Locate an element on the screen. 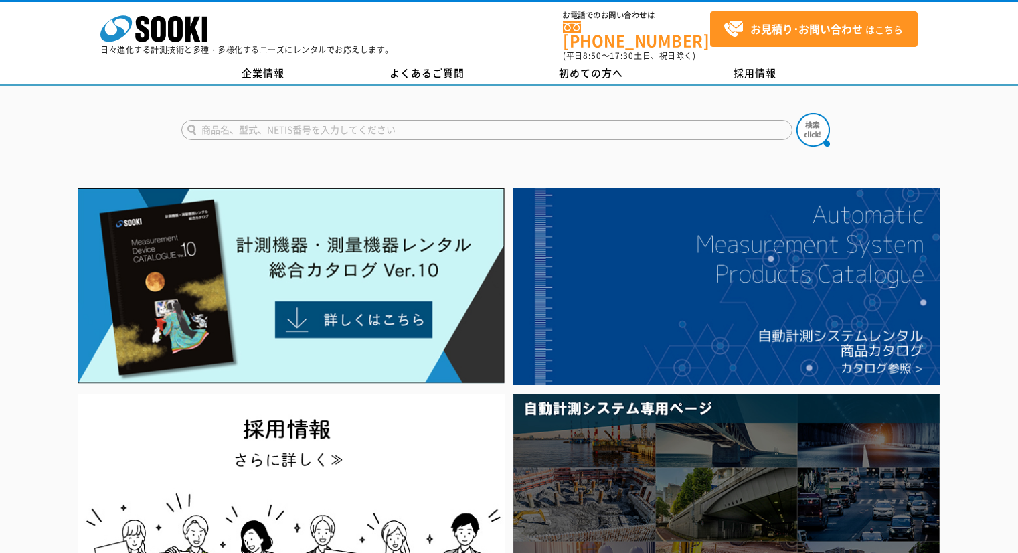 Image resolution: width=1018 pixels, height=553 pixels. span: 17:30 is located at coordinates (622, 56).